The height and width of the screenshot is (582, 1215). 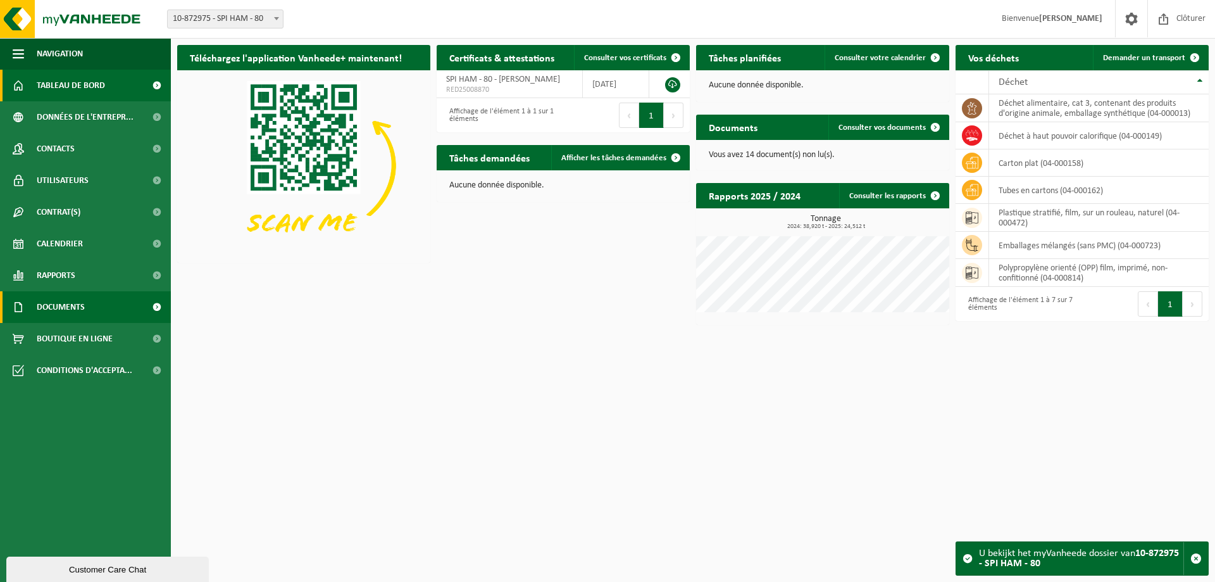 What do you see at coordinates (56, 275) in the screenshot?
I see `span: Rapports` at bounding box center [56, 275].